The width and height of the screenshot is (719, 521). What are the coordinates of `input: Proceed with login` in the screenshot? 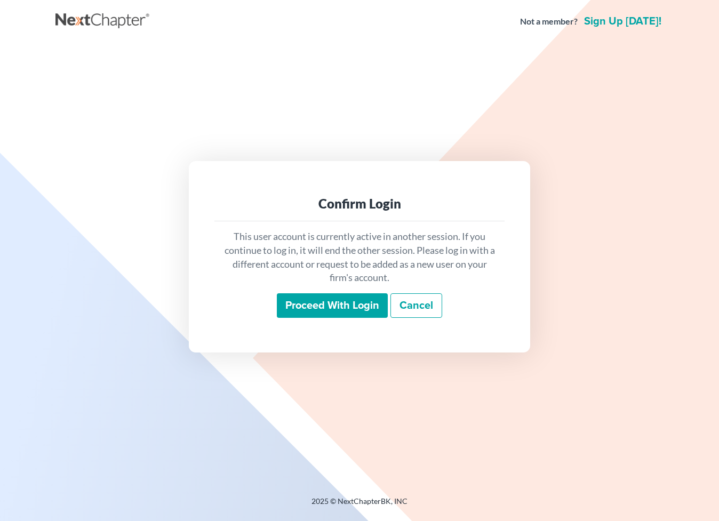 It's located at (332, 306).